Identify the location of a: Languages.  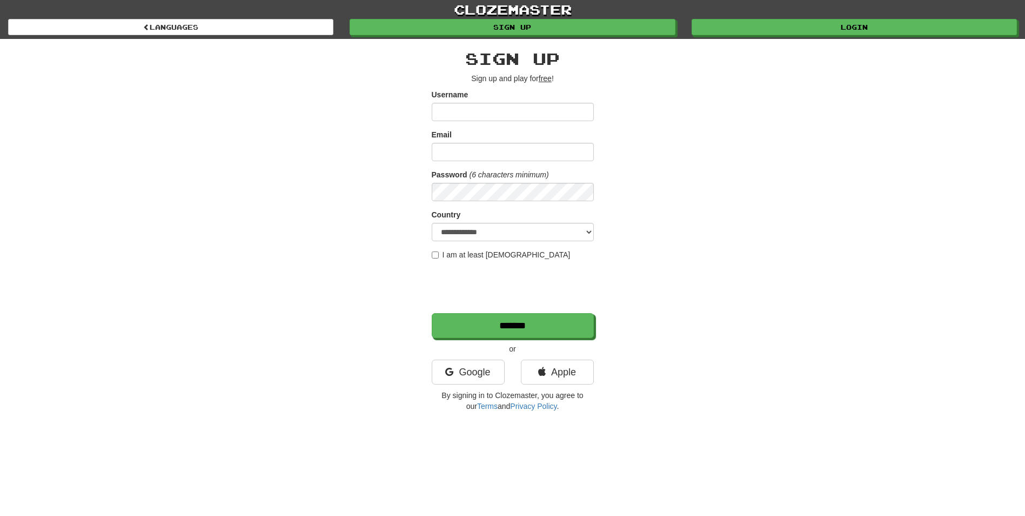
(171, 27).